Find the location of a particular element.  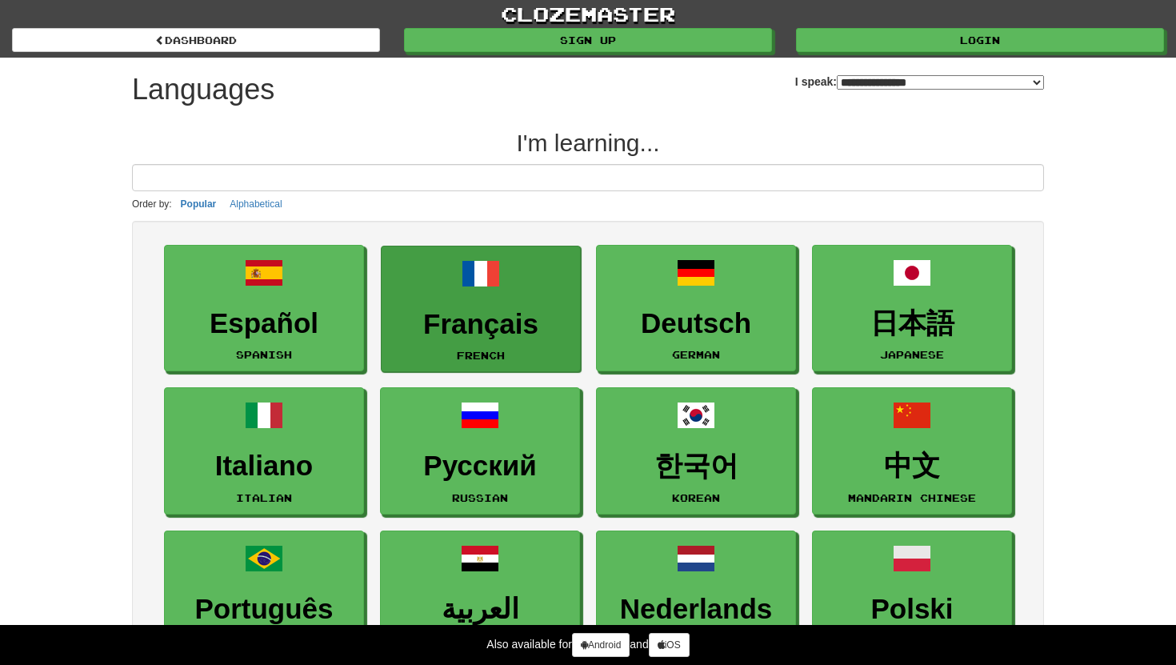

a: 日本語Japanese is located at coordinates (912, 308).